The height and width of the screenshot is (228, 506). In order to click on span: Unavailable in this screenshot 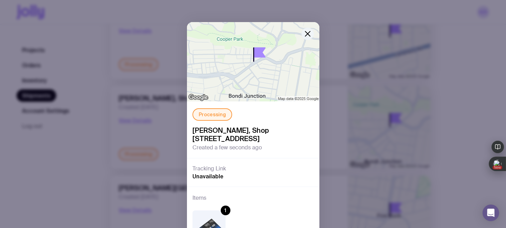, I will do `click(208, 176)`.